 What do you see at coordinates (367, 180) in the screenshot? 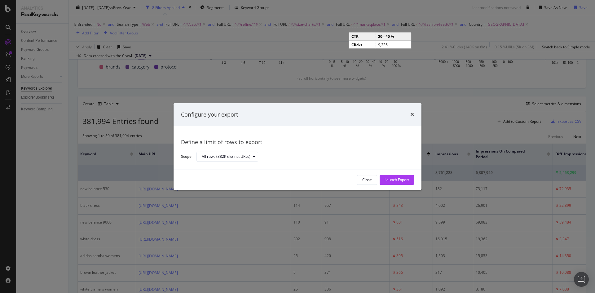
I see `button: Close` at bounding box center [367, 180].